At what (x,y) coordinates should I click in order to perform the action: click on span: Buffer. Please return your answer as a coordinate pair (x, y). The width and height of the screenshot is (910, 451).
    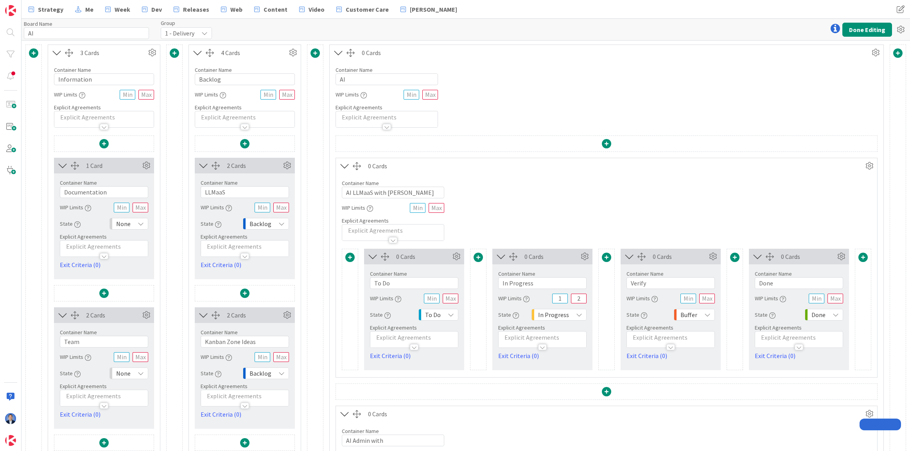
    Looking at the image, I should click on (688, 315).